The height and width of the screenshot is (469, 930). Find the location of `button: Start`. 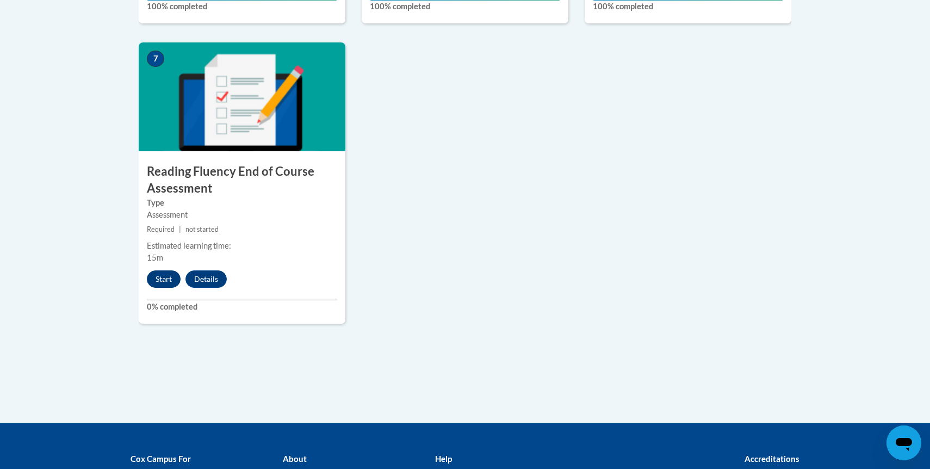

button: Start is located at coordinates (164, 279).